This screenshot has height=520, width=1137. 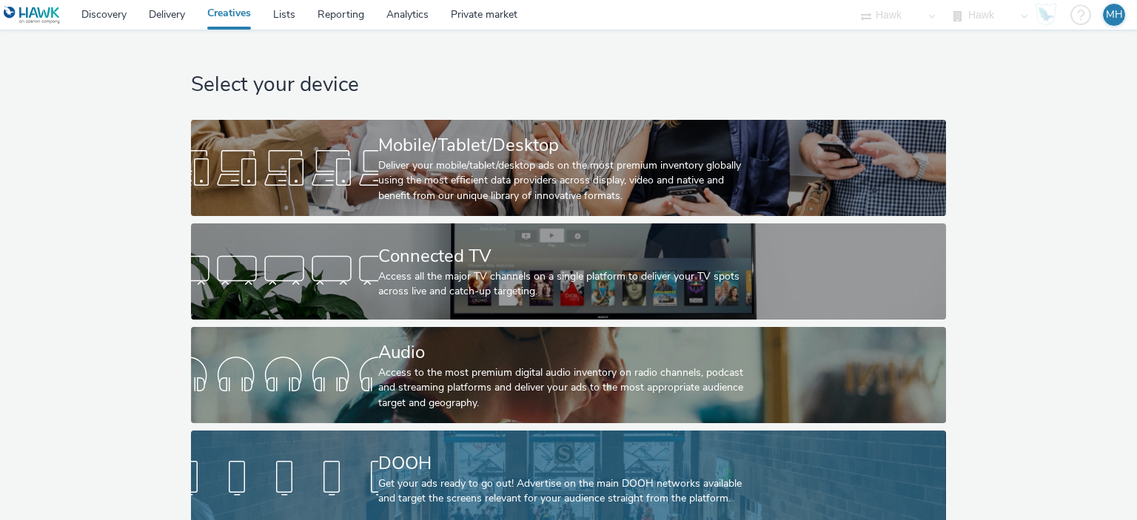 What do you see at coordinates (568, 85) in the screenshot?
I see `h1: Select your device` at bounding box center [568, 85].